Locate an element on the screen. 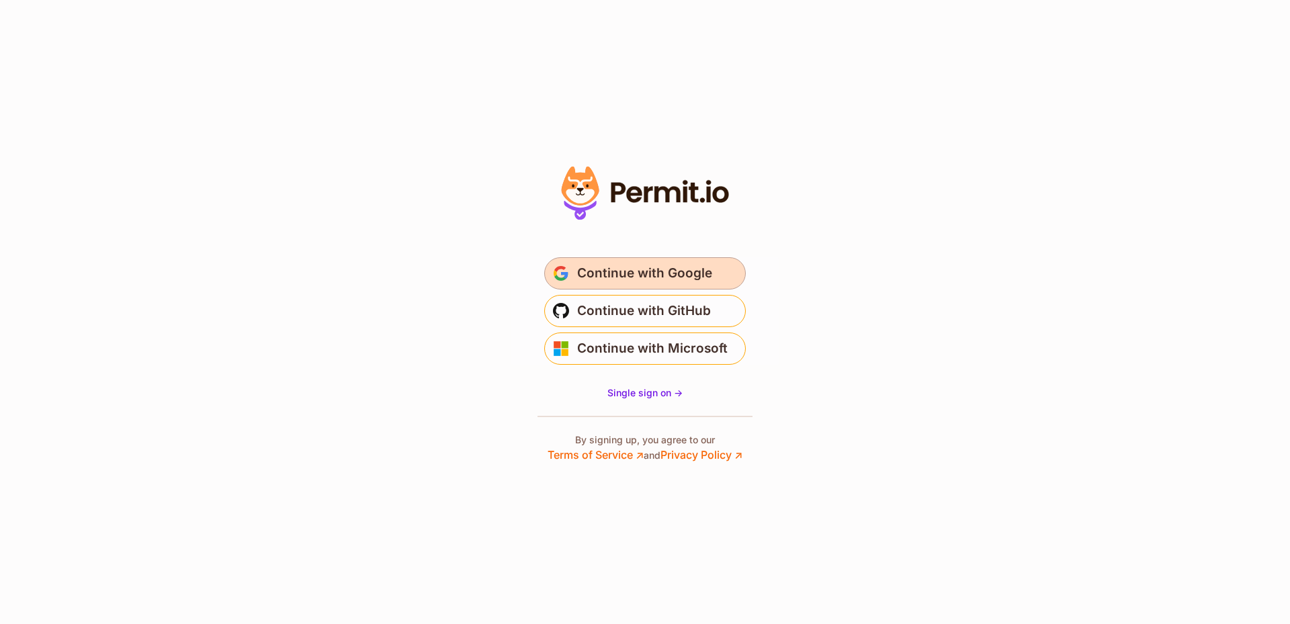  span: Continue with Microsoft is located at coordinates (652, 349).